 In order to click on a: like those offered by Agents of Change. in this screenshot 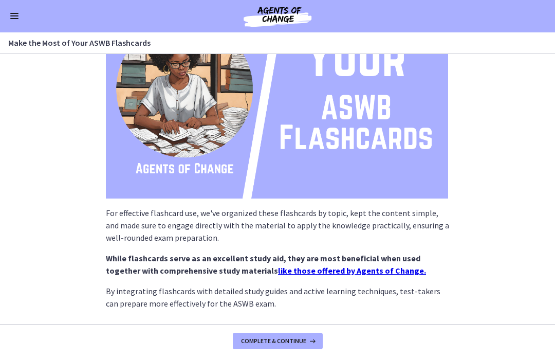, I will do `click(352, 271)`.